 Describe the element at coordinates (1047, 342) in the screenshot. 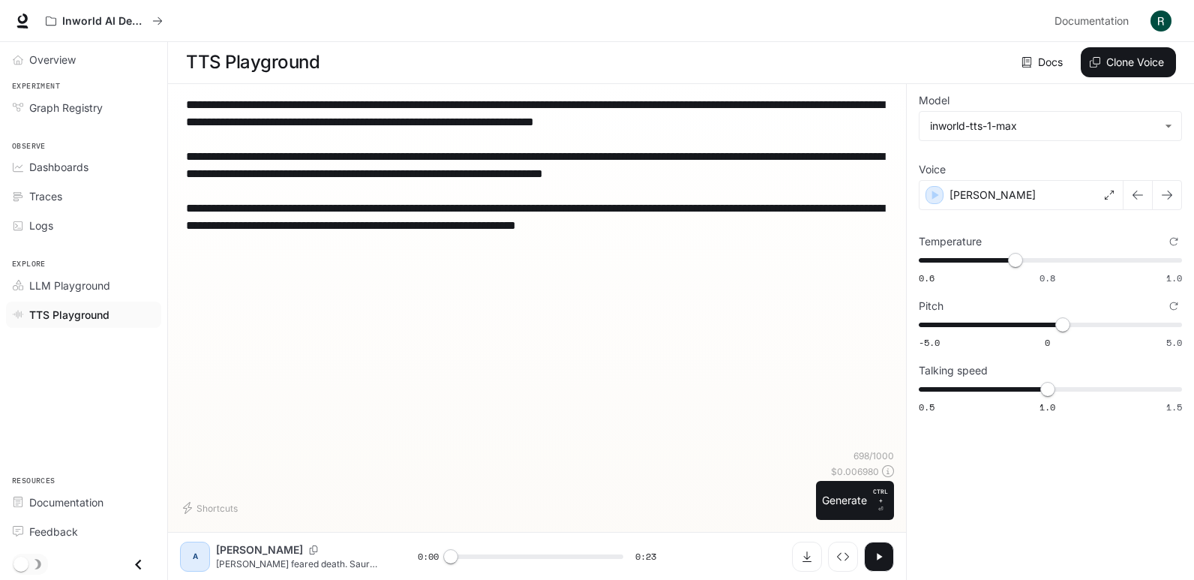

I see `span: 0` at that location.